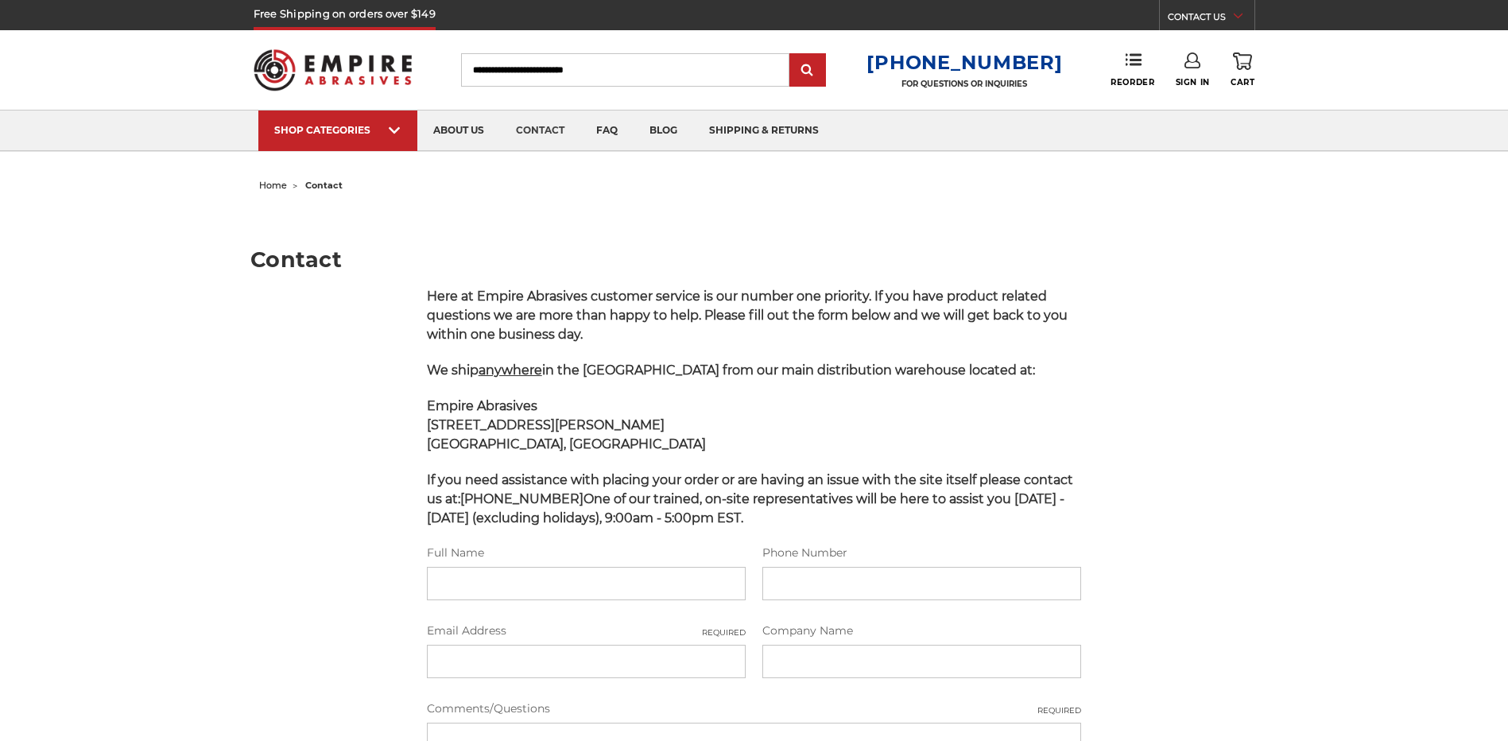 The width and height of the screenshot is (1508, 741). What do you see at coordinates (273, 185) in the screenshot?
I see `a: home` at bounding box center [273, 185].